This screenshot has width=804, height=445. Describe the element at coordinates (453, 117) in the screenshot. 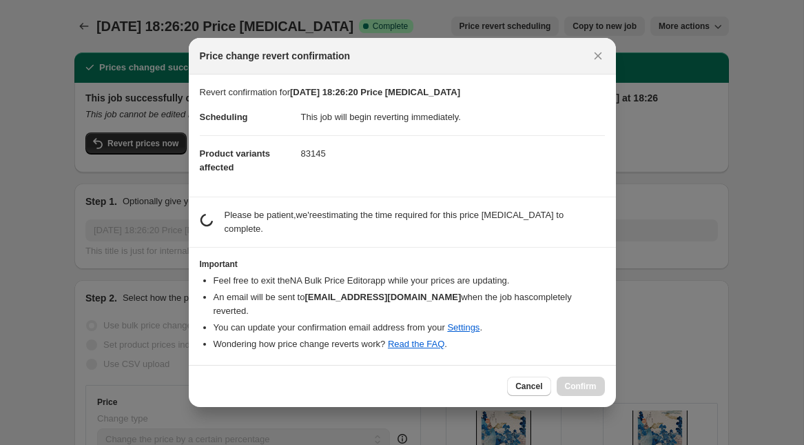

I see `dd: This job will begin reverting immediately.` at that location.